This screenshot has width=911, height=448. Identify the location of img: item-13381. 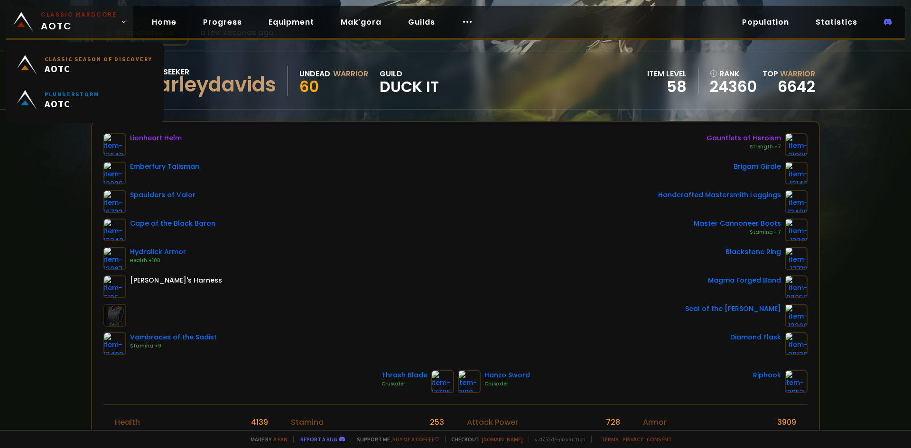
(796, 230).